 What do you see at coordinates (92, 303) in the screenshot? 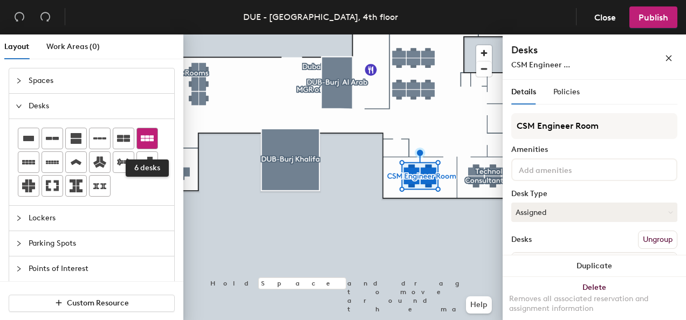
I see `button: Custom Resource` at bounding box center [92, 303].